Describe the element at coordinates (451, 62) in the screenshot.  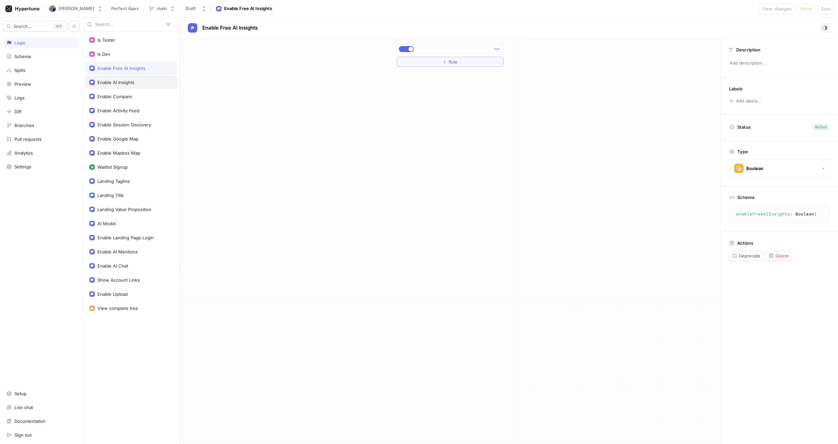
I see `button: ＋Rule` at that location.